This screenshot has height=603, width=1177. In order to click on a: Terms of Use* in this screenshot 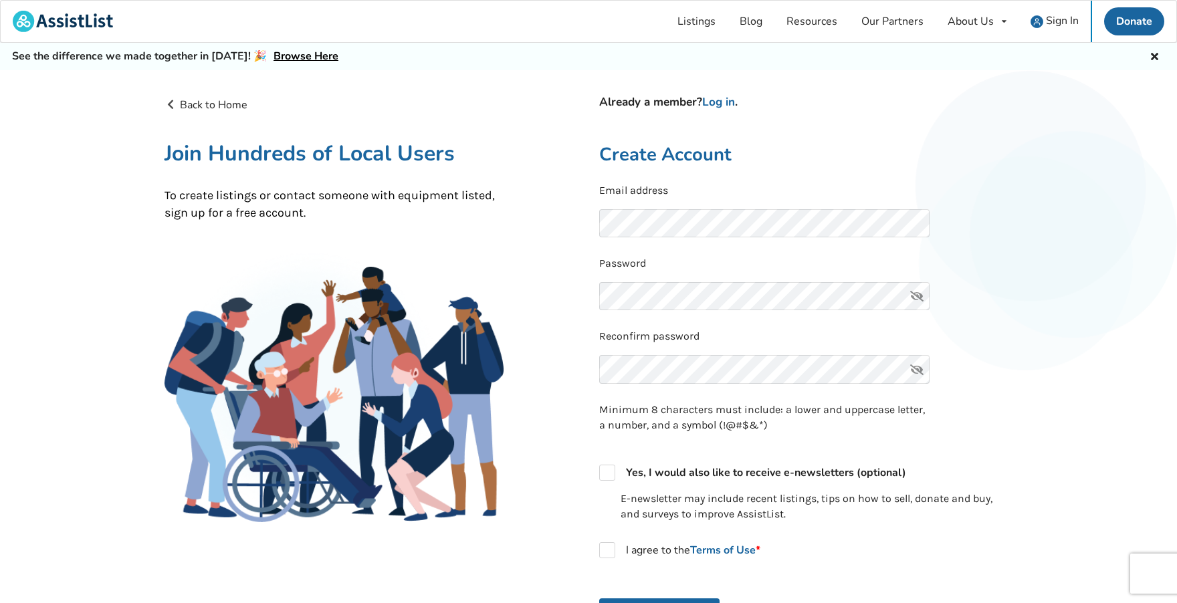, I will do `click(725, 550)`.